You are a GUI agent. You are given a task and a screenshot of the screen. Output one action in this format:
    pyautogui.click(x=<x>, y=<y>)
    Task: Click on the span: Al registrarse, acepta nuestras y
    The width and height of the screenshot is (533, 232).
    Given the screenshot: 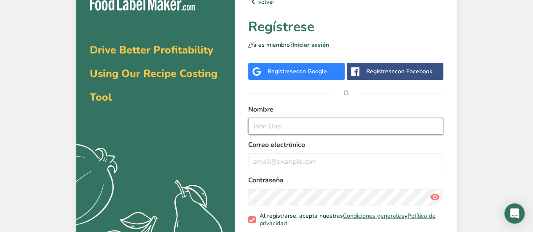 What is the action you would take?
    pyautogui.click(x=348, y=219)
    